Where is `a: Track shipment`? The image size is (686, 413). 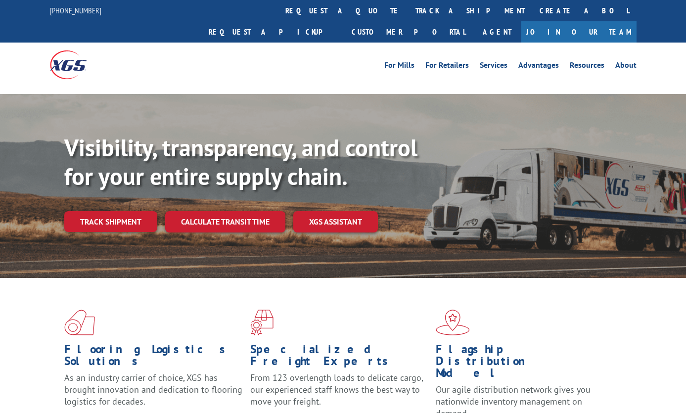
a: Track shipment is located at coordinates (111, 222).